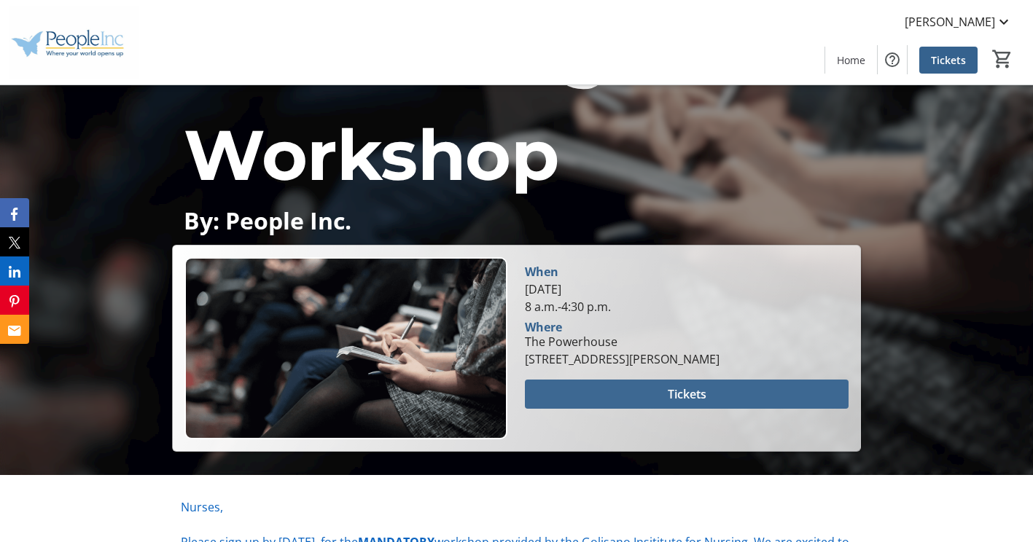  What do you see at coordinates (202, 507) in the screenshot?
I see `span: Nurses,` at bounding box center [202, 507].